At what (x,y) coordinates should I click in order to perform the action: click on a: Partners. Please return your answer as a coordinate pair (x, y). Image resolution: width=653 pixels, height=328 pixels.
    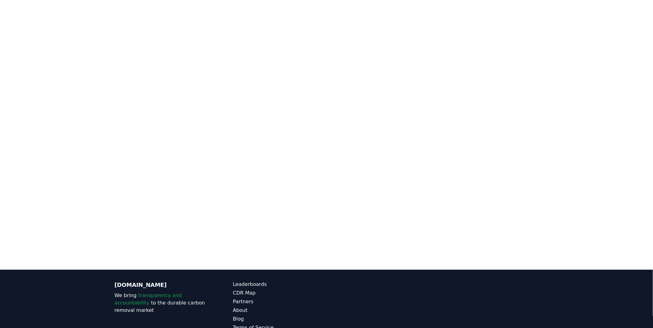
    Looking at the image, I should click on (280, 302).